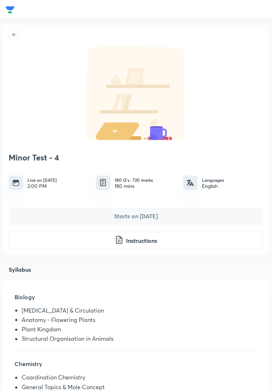 The image size is (272, 391). Describe the element at coordinates (213, 180) in the screenshot. I see `h6: Languages` at that location.